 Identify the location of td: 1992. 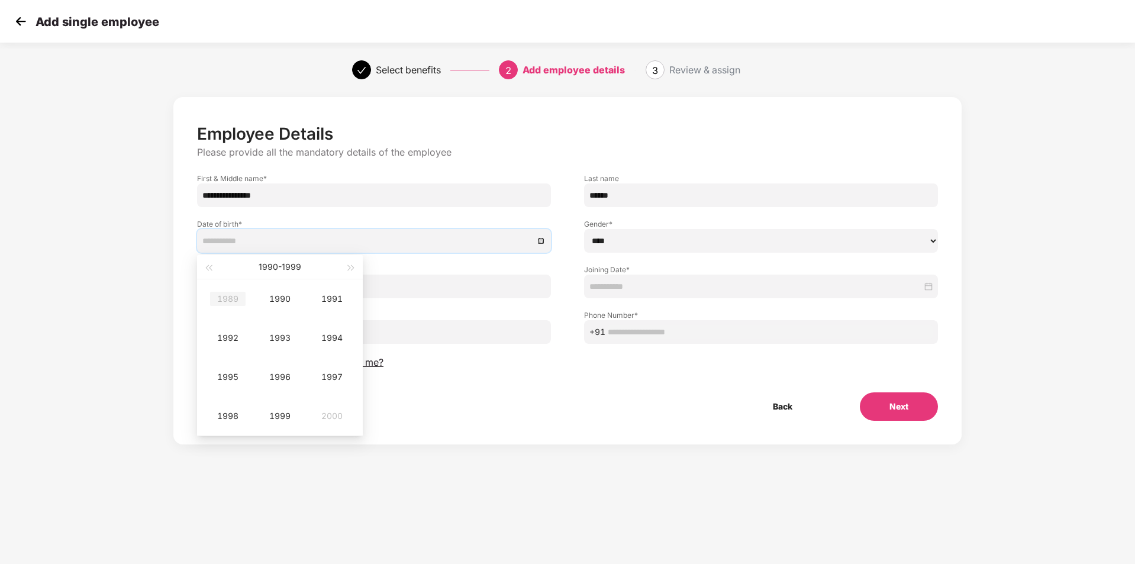
(228, 338).